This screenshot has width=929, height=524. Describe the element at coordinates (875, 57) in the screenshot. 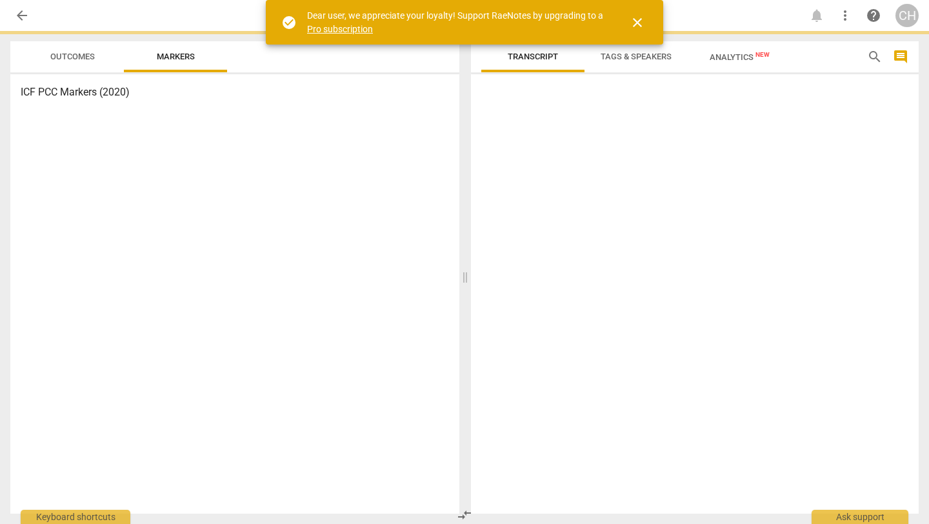

I see `span: search` at that location.